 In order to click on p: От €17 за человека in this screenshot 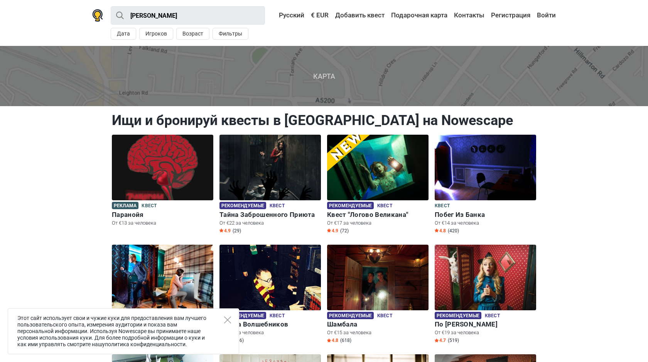, I will do `click(378, 223)`.